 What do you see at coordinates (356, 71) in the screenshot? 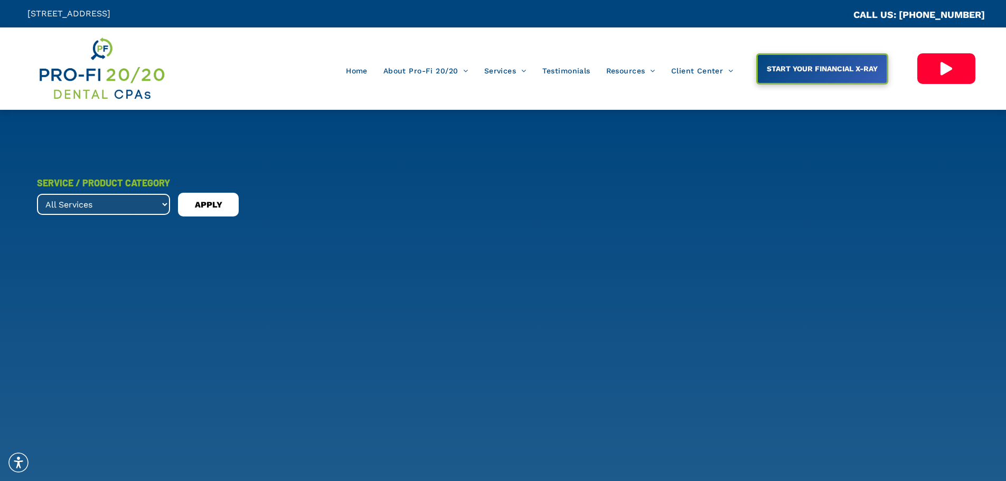
I see `a: Home` at bounding box center [356, 71].